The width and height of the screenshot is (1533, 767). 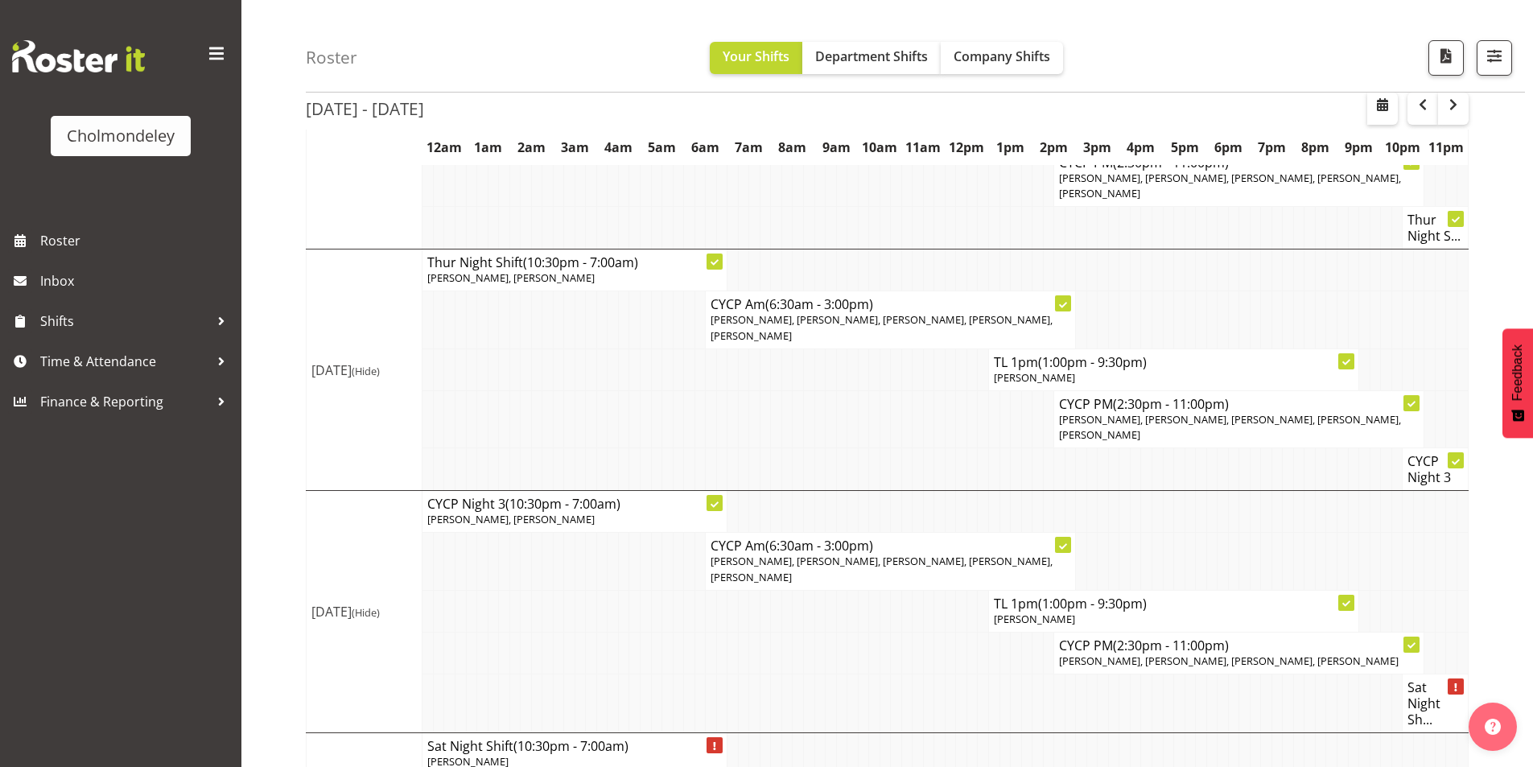 I want to click on button: Company Shifts, so click(x=1002, y=58).